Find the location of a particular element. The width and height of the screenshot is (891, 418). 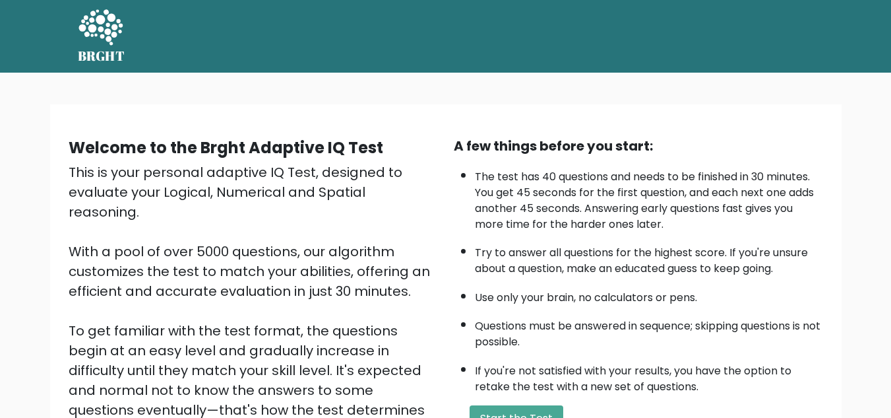

h5: BRGHT is located at coordinates (102, 56).